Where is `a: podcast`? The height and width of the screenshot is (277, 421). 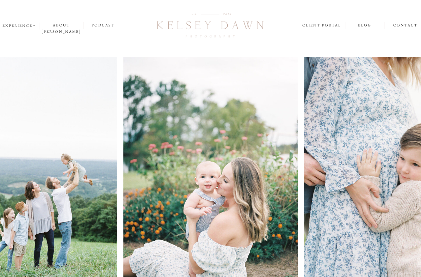 a: podcast is located at coordinates (103, 25).